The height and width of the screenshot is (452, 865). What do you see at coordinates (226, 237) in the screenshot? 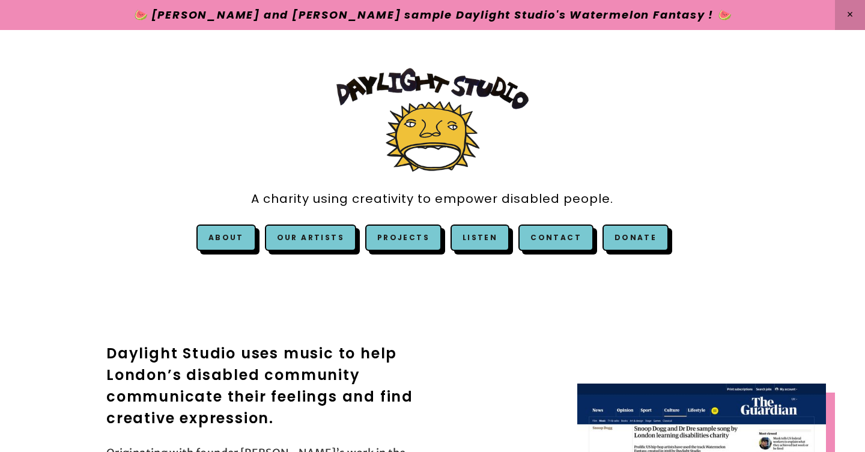
I see `a: About` at bounding box center [226, 237].